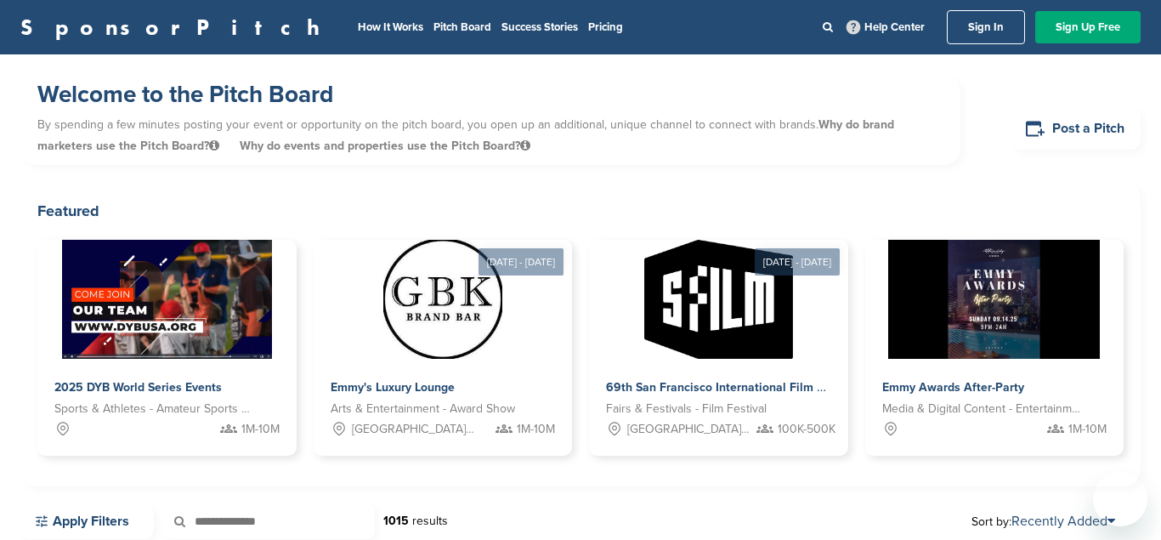 The width and height of the screenshot is (1161, 540). What do you see at coordinates (385, 145) in the screenshot?
I see `span: Why do events and properties use the Pitch Board?` at bounding box center [385, 145].